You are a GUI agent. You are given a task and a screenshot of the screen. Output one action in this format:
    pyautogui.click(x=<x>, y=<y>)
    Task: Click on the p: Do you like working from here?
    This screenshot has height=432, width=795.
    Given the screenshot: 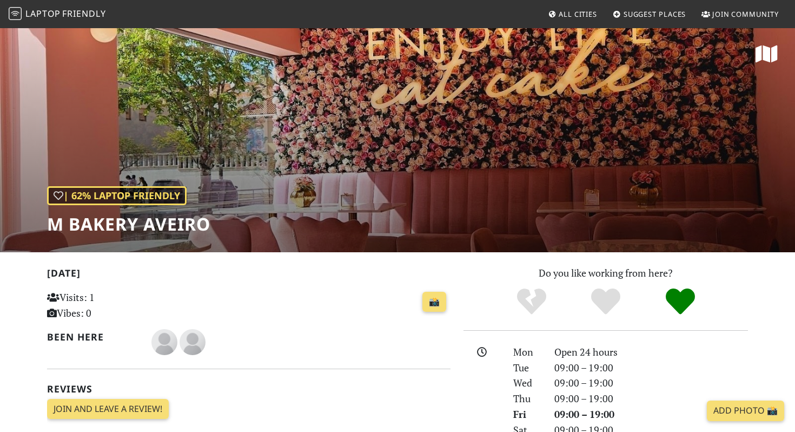 What is the action you would take?
    pyautogui.click(x=606, y=273)
    